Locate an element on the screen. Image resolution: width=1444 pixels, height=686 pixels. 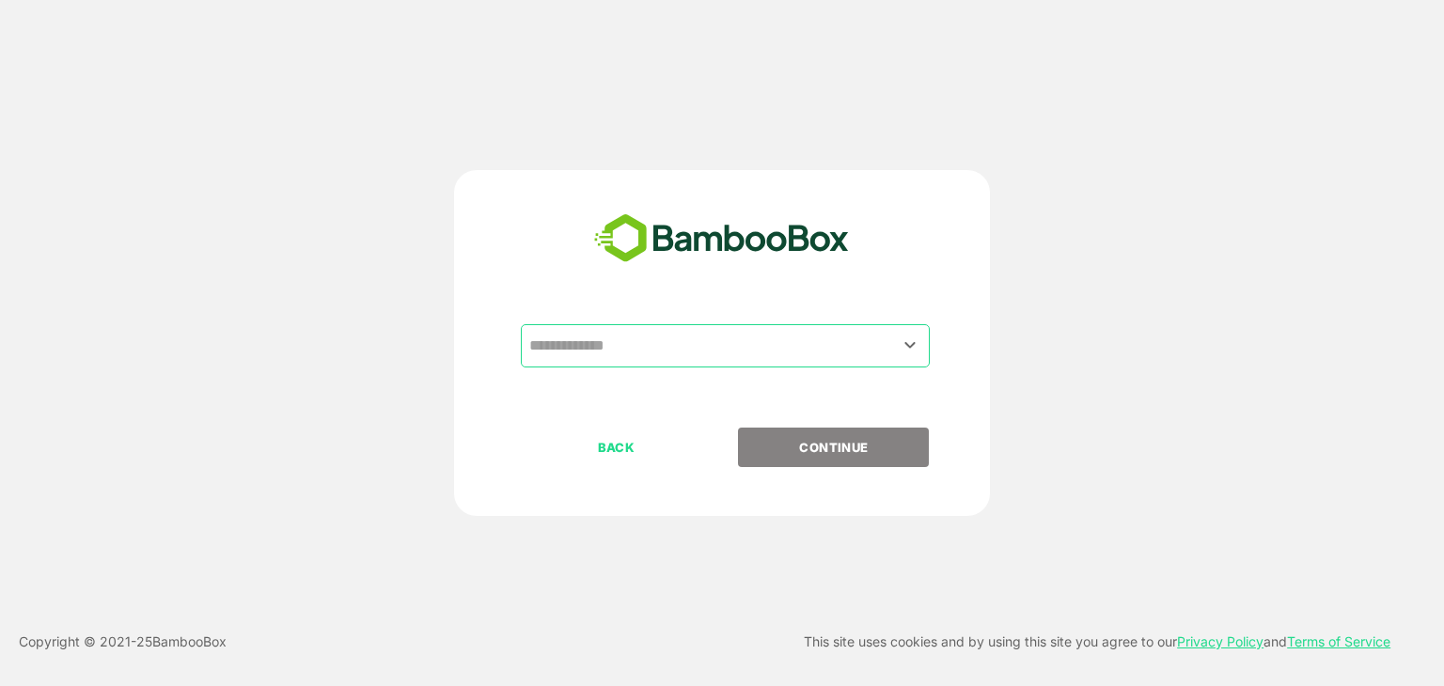
p: Copyright © 2021- 25 BambooBox is located at coordinates (122, 642).